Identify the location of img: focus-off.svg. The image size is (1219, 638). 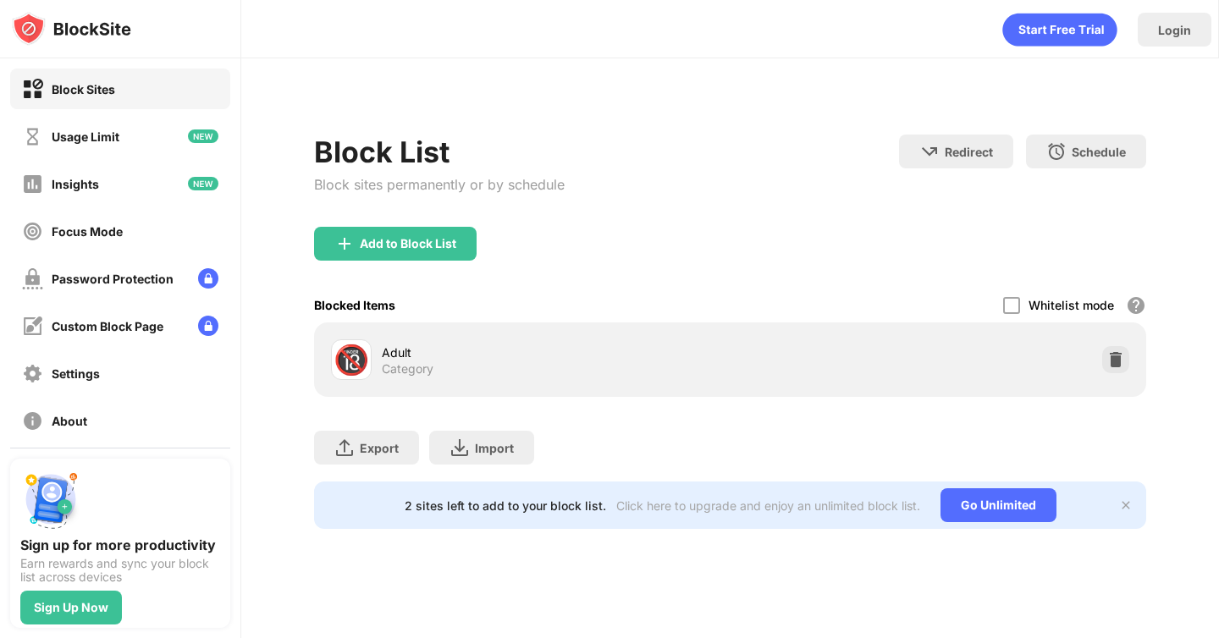
(32, 231).